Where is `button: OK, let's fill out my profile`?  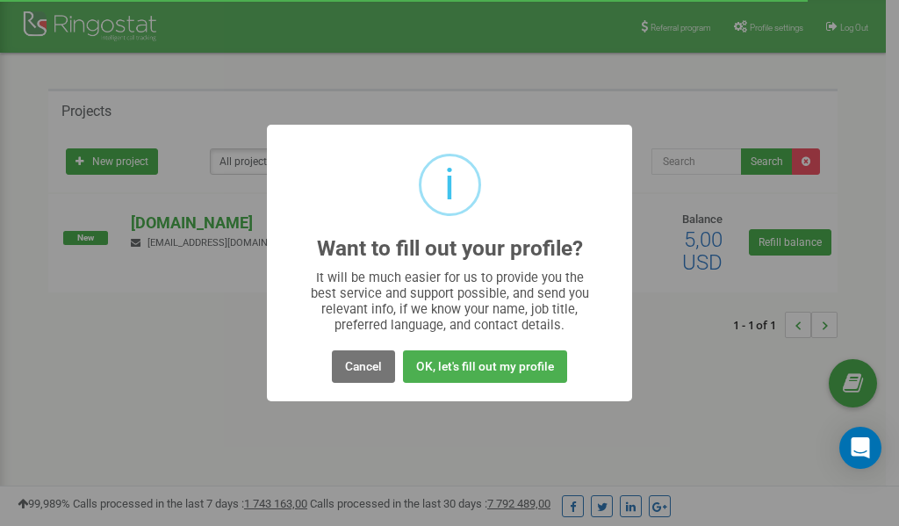
button: OK, let's fill out my profile is located at coordinates (485, 366).